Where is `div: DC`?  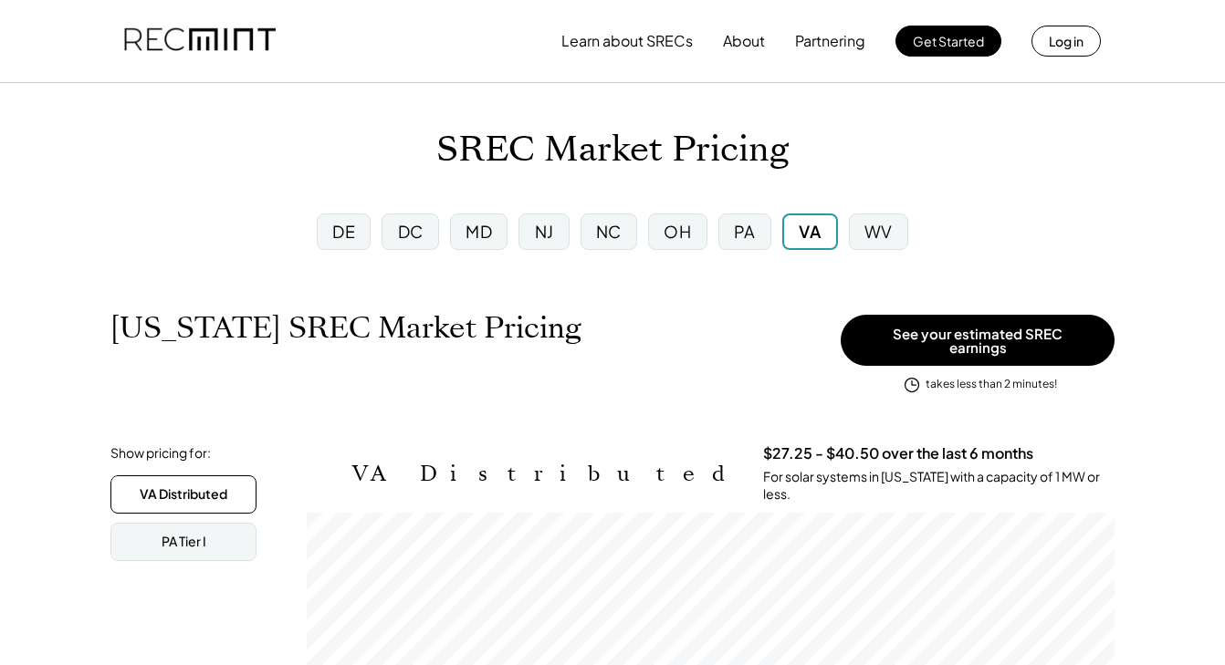
div: DC is located at coordinates (411, 231).